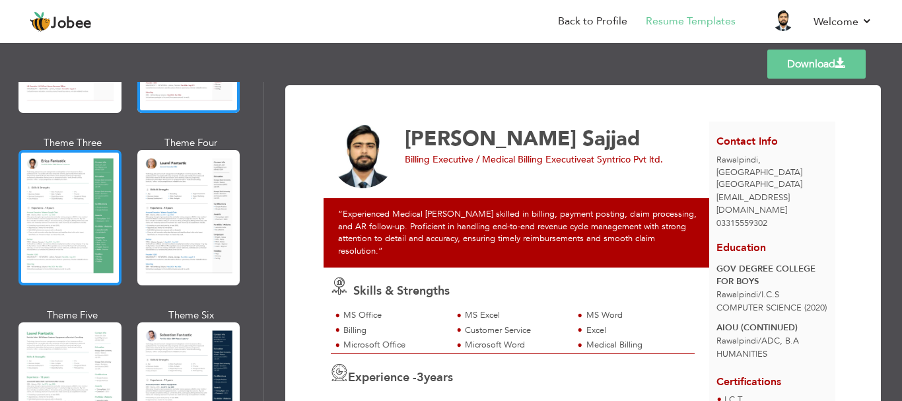 This screenshot has width=902, height=401. What do you see at coordinates (515, 345) in the screenshot?
I see `div: Microsoft Word` at bounding box center [515, 345].